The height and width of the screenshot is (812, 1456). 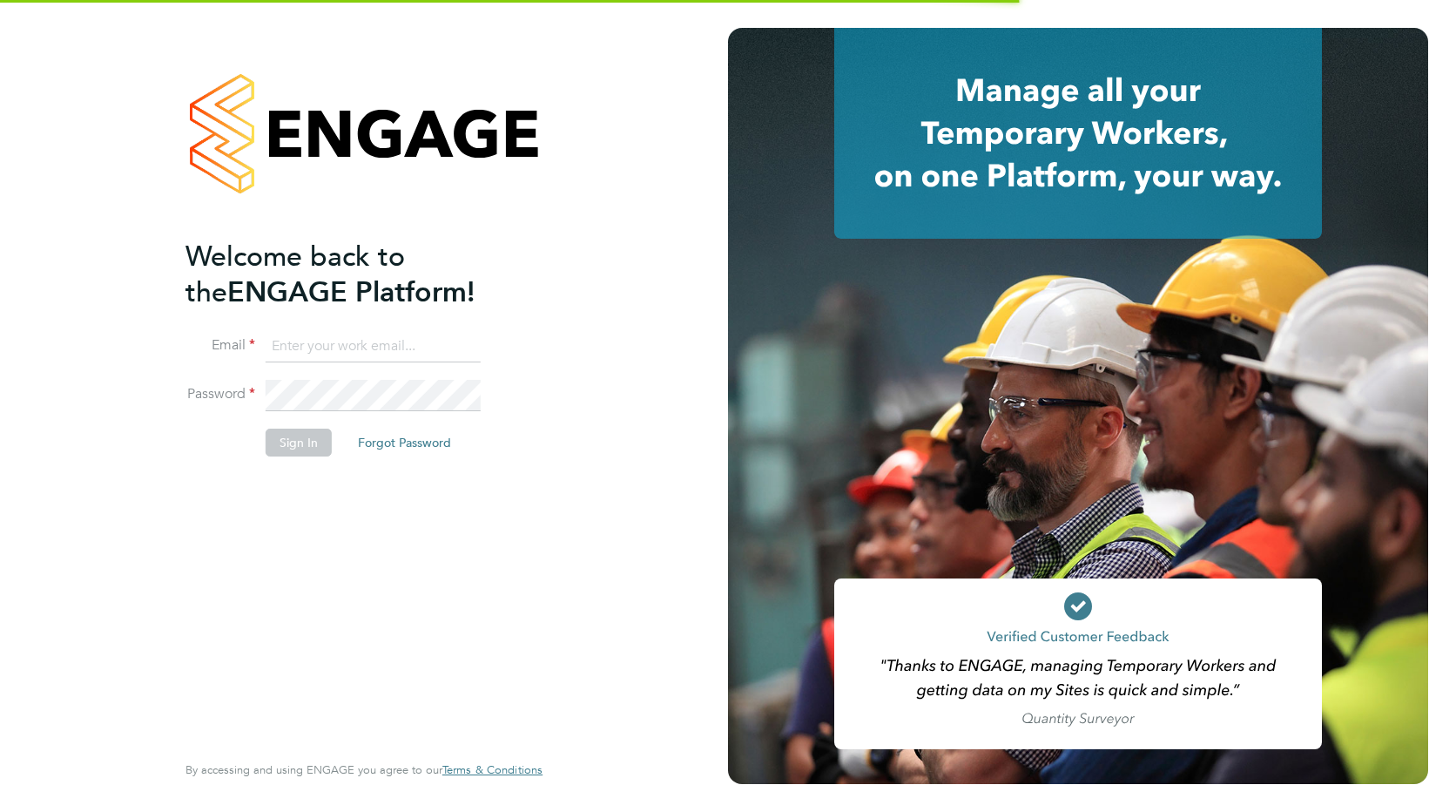 I want to click on h2: ENGAGE Platform!, so click(x=355, y=274).